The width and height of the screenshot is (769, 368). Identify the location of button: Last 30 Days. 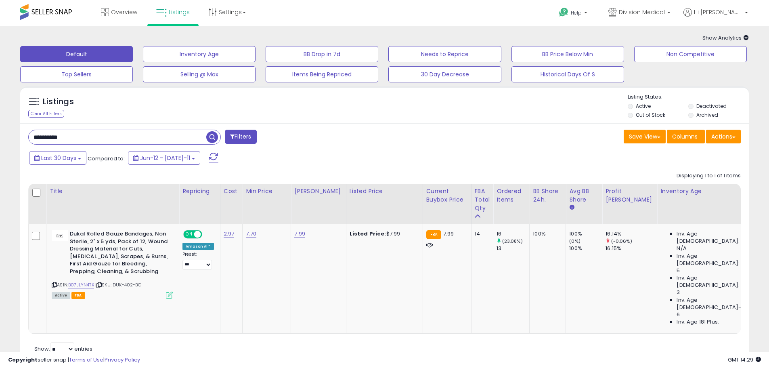
(58, 158).